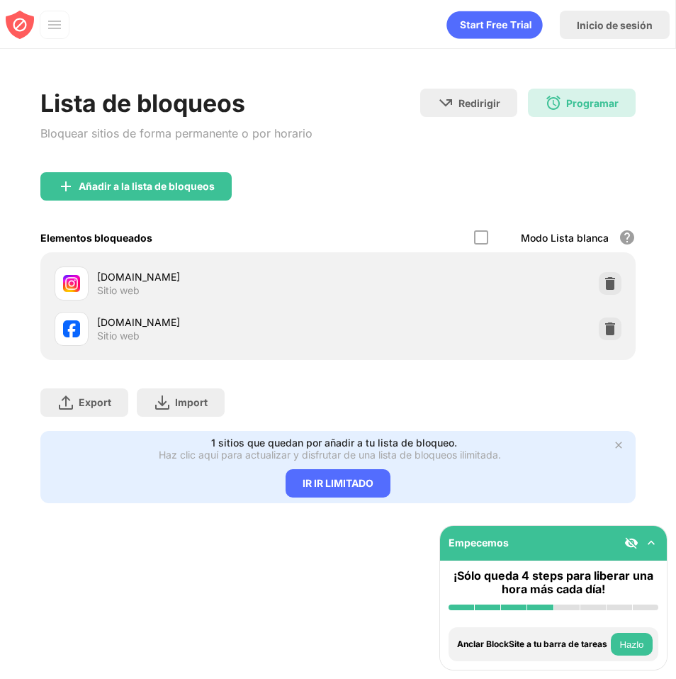  Describe the element at coordinates (96, 237) in the screenshot. I see `div: Elementos bloqueados` at that location.